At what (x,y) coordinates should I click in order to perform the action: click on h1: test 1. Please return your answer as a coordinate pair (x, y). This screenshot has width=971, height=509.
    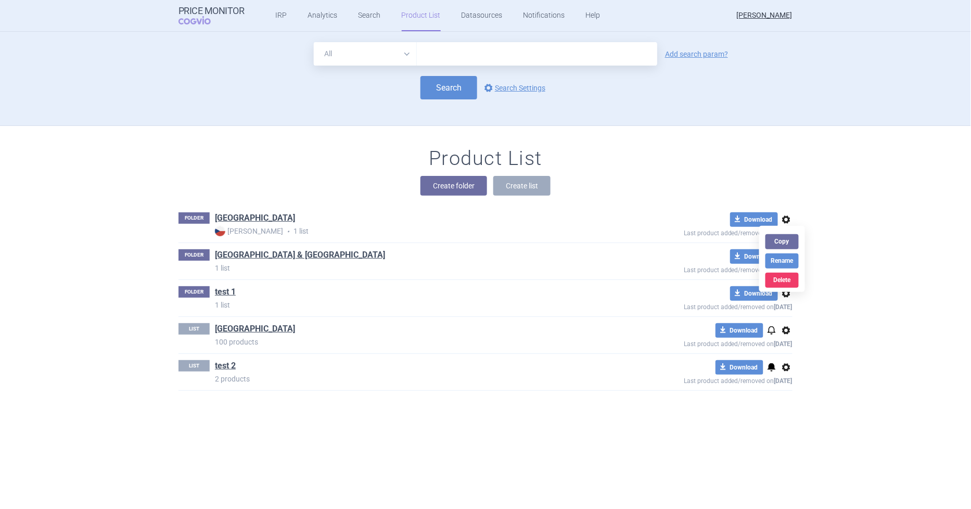
    Looking at the image, I should click on (225, 293).